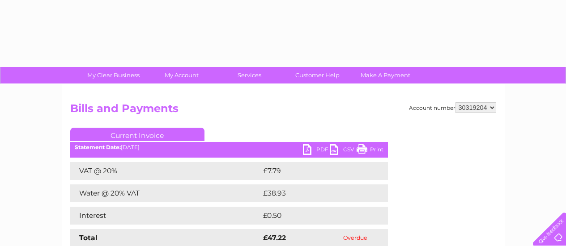  Describe the element at coordinates (283, 111) in the screenshot. I see `h2: Bills and Payments` at that location.